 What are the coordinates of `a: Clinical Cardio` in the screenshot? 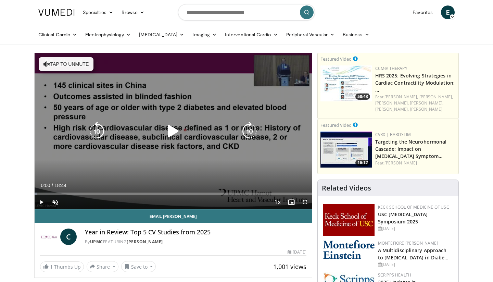 It's located at (58, 35).